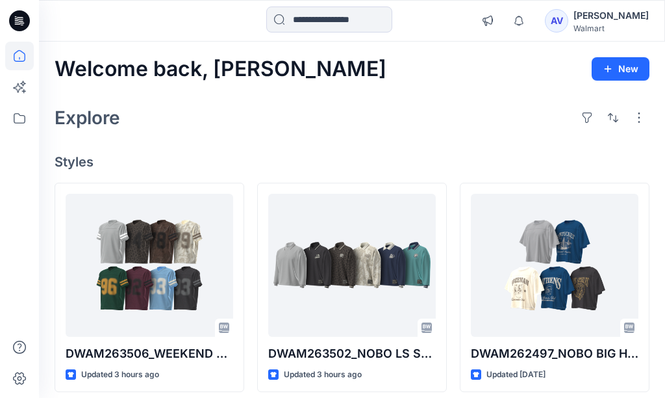 The image size is (665, 398). I want to click on a: DWAM263506_WEEKEND ACADEMY MESH FOOTBALL JERSEY, so click(149, 265).